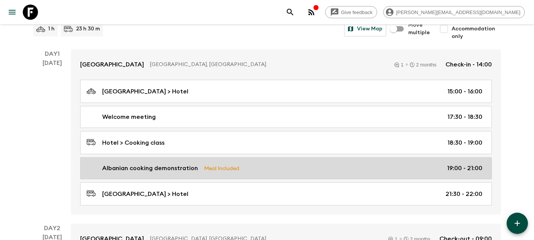 The height and width of the screenshot is (240, 534). What do you see at coordinates (465, 92) in the screenshot?
I see `p: 15:00 - 16:00` at bounding box center [465, 92].